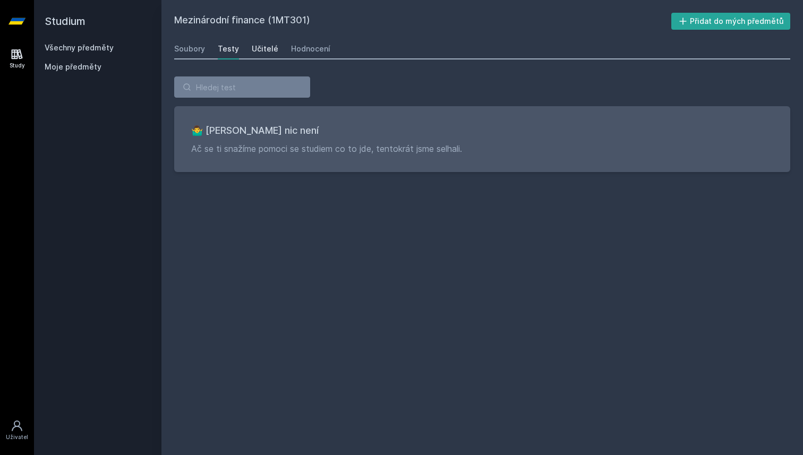 The width and height of the screenshot is (803, 455). I want to click on button: Přidat do mých předmětů, so click(731, 21).